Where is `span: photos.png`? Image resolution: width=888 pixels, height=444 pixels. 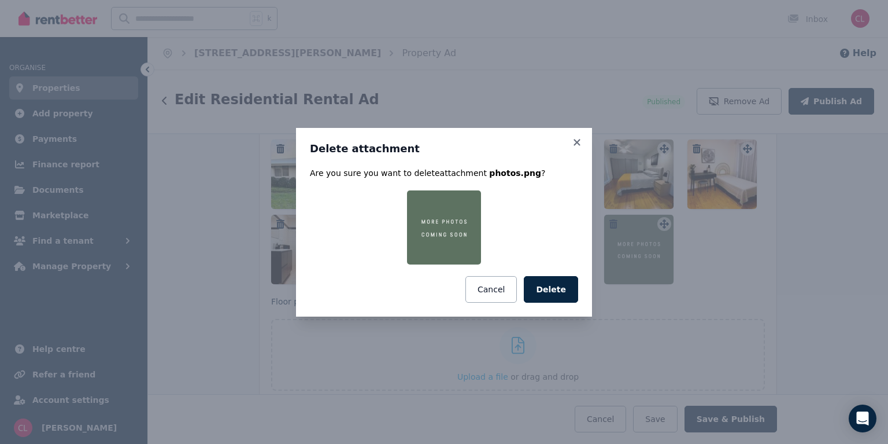
span: photos.png is located at coordinates (515, 173).